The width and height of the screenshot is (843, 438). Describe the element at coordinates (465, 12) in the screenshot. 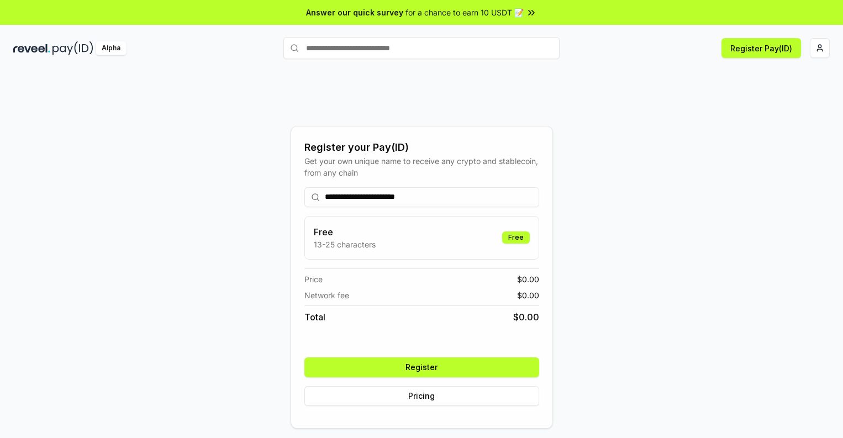

I see `span: for a chance to earn 10 USDT 📝` at that location.